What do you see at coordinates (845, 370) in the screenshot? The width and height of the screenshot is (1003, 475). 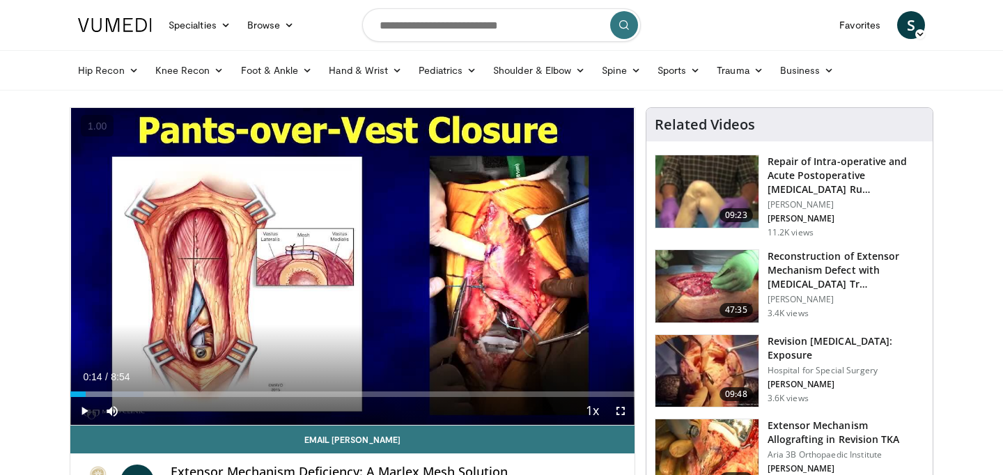 I see `p: Hospital for Special Surgery` at bounding box center [845, 370].